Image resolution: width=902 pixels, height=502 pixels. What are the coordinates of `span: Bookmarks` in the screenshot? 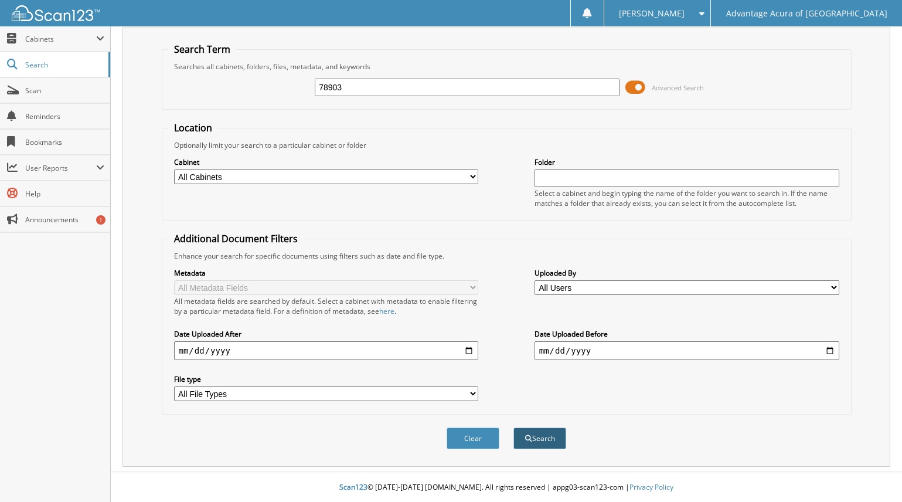 It's located at (64, 142).